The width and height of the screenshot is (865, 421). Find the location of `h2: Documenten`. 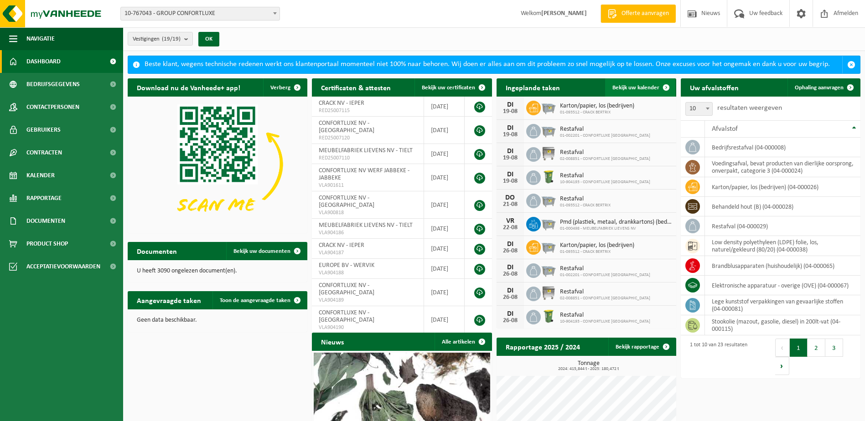

h2: Documenten is located at coordinates (157, 251).